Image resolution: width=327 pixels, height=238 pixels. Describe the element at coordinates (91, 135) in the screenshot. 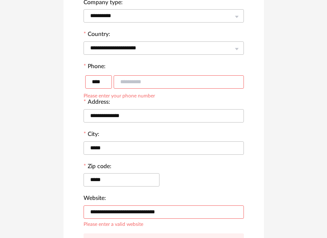

I see `label: City:` at that location.